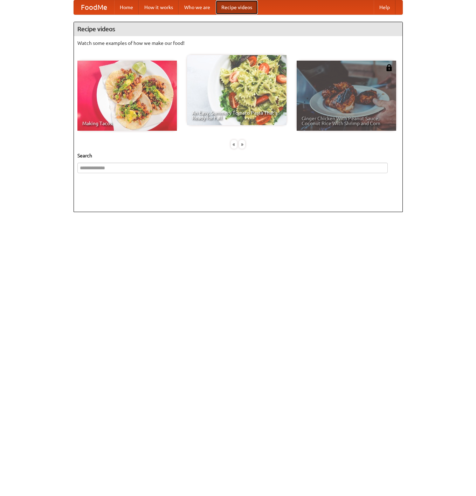  Describe the element at coordinates (94, 7) in the screenshot. I see `a: FoodMe` at that location.